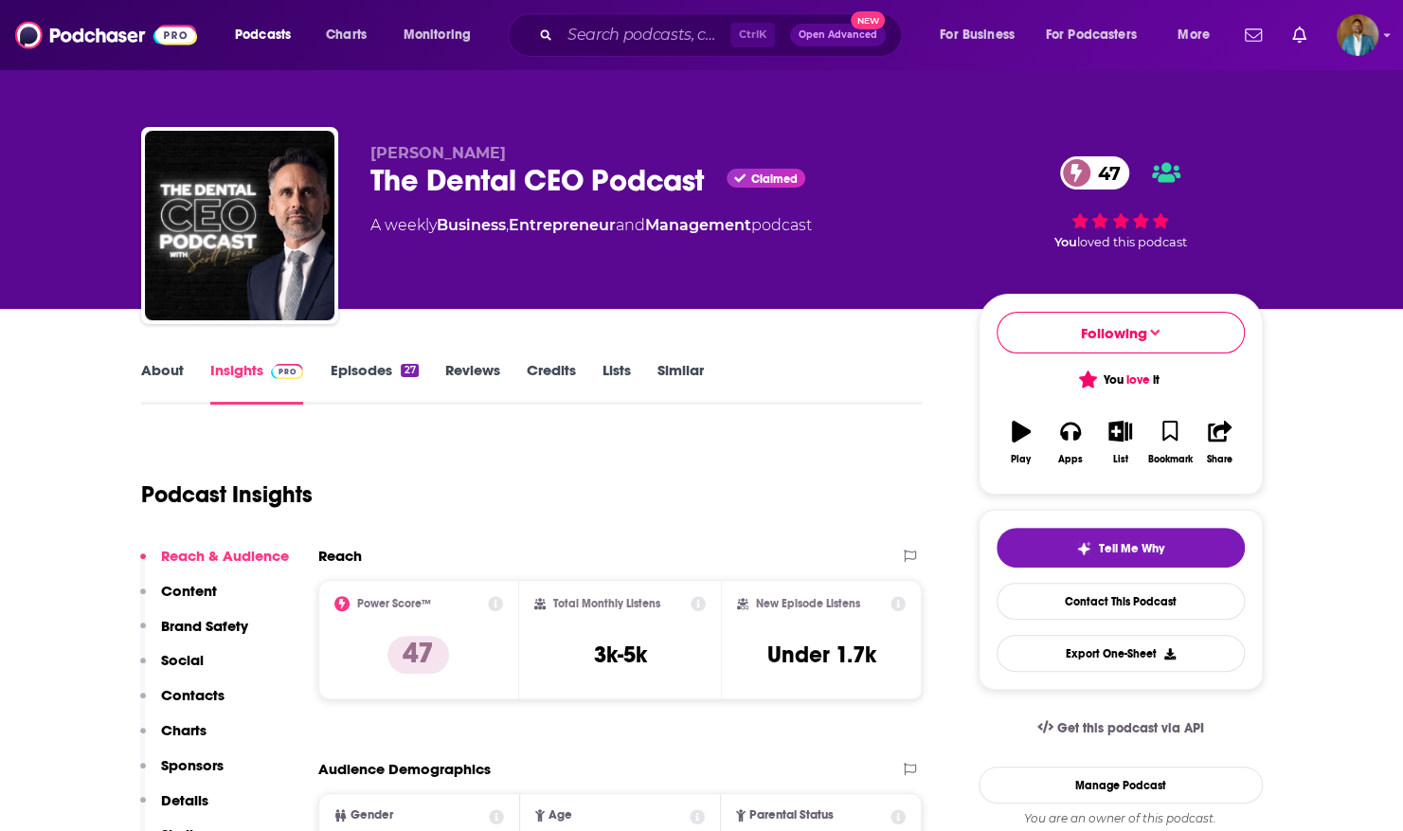 The width and height of the screenshot is (1403, 831). Describe the element at coordinates (1121, 460) in the screenshot. I see `div: List` at that location.